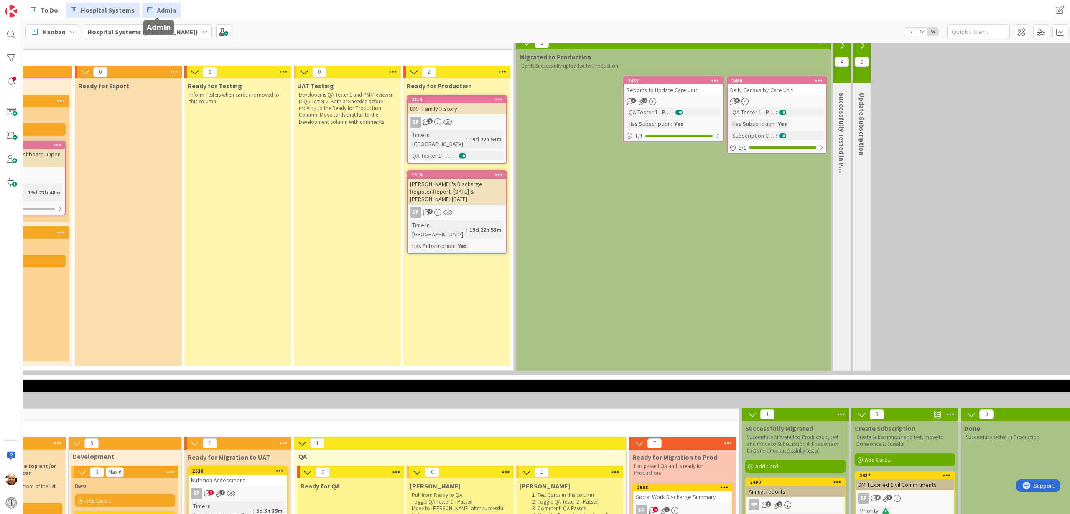 This screenshot has height=514, width=1070. I want to click on div: 2427DMH Expired Civil Commitments, so click(905, 481).